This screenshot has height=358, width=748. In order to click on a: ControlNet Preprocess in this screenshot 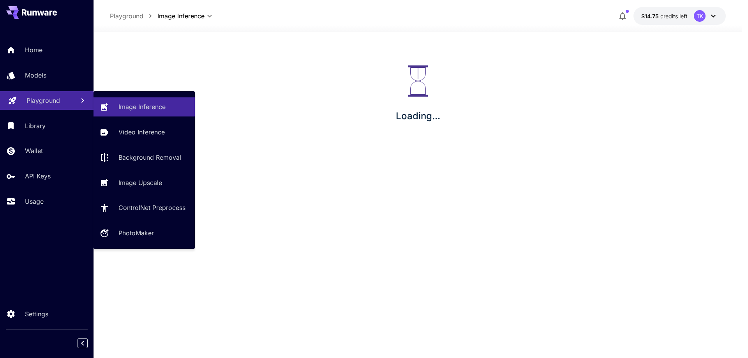, I will do `click(144, 208)`.